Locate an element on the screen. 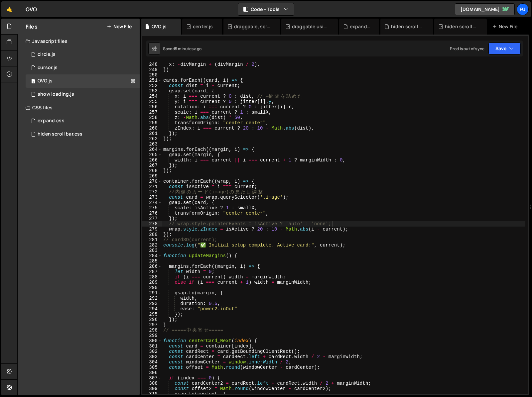 The width and height of the screenshot is (532, 397). div: 288 is located at coordinates (152, 277).